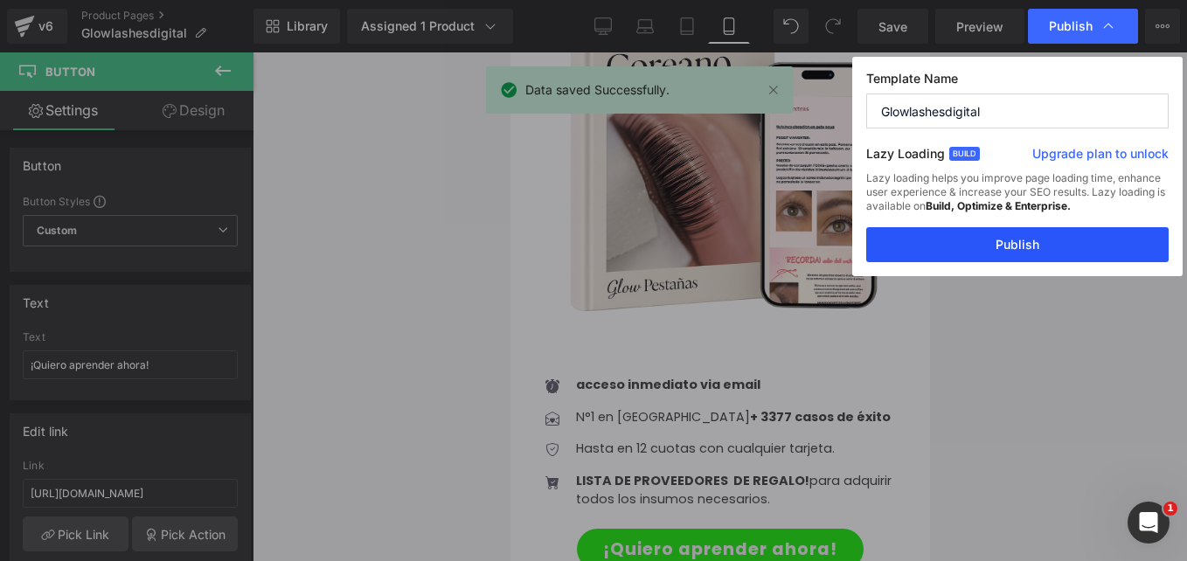 The image size is (1187, 561). I want to click on strong: LISTA DE PROVEEDORES DE REGALO!, so click(182, 428).